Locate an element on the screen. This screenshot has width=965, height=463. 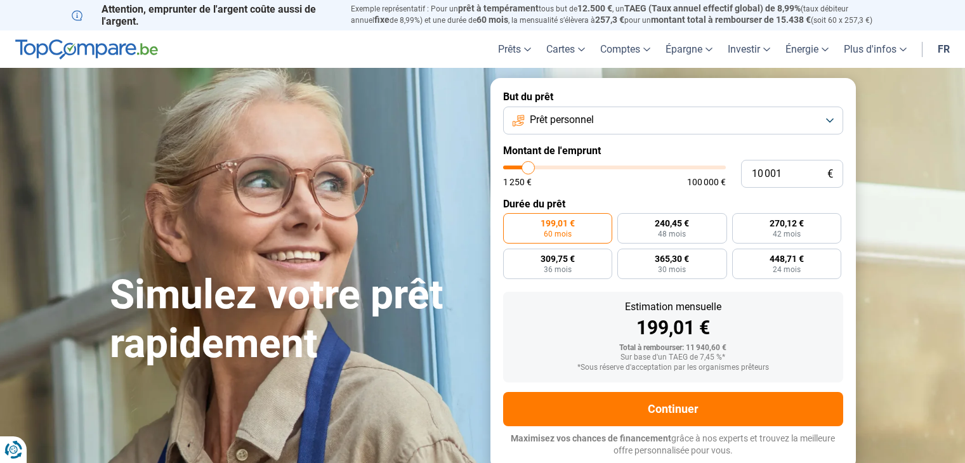
p: grâce à nos experts et trouvez la meilleure offre personnalisée pour vous. is located at coordinates (673, 445).